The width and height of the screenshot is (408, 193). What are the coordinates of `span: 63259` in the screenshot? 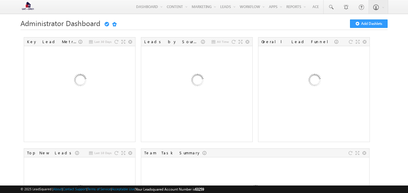 It's located at (199, 189).